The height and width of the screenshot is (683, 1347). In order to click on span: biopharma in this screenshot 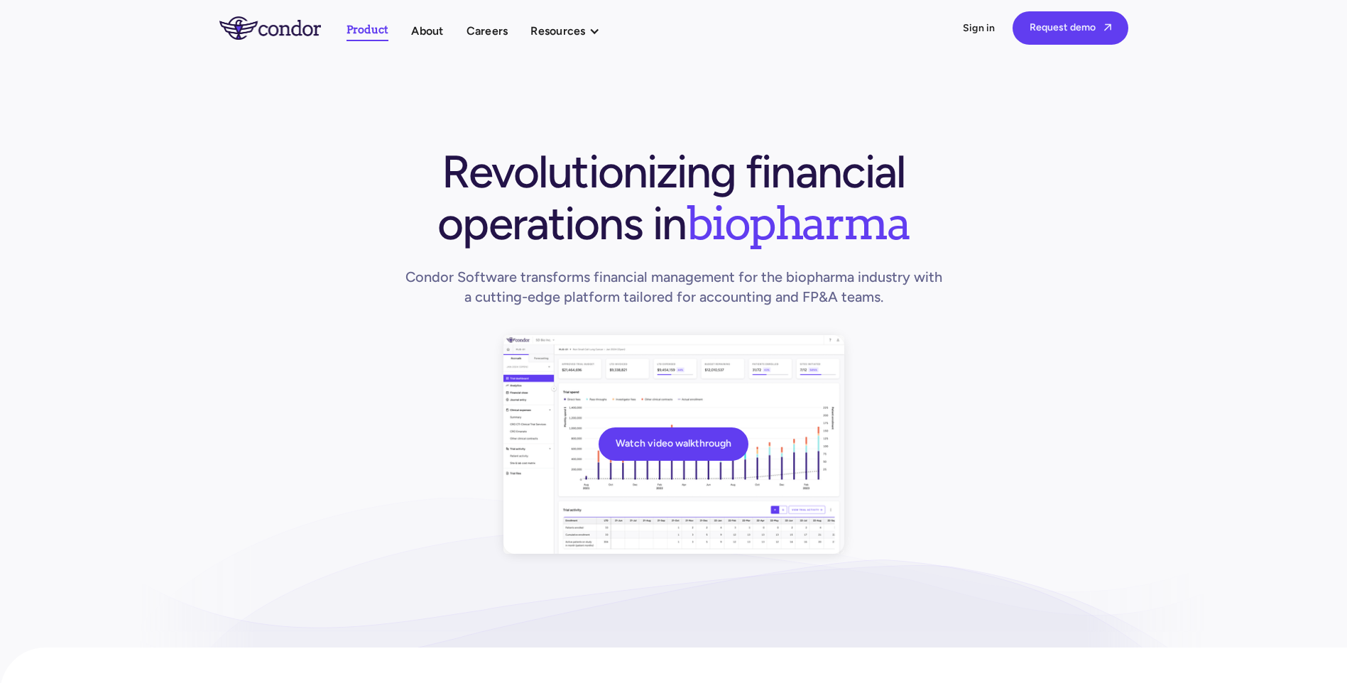, I will do `click(797, 223)`.